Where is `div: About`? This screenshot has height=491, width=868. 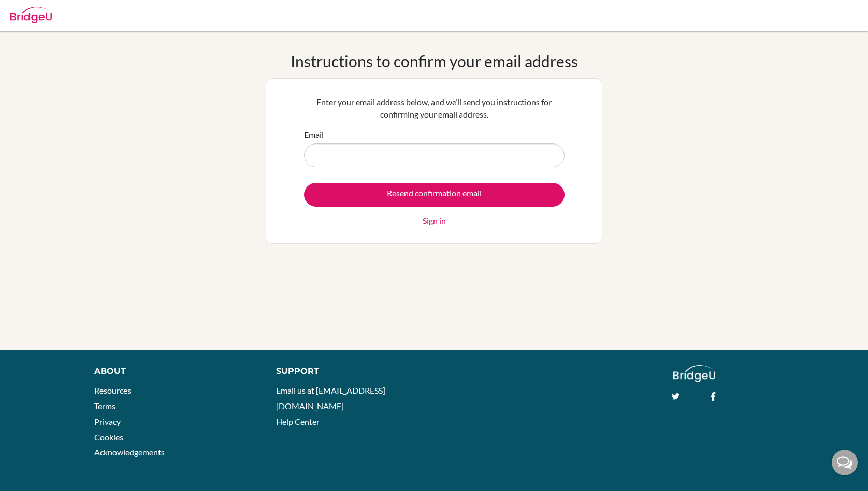 div: About is located at coordinates (173, 371).